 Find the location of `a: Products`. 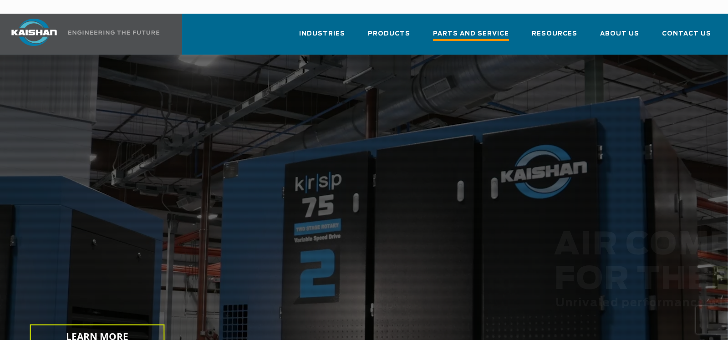

a: Products is located at coordinates (389, 37).